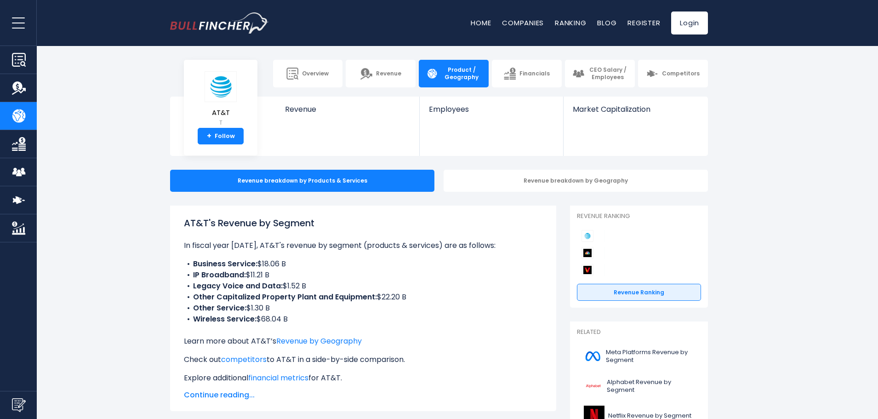 The height and width of the screenshot is (419, 878). Describe the element at coordinates (681, 74) in the screenshot. I see `span: Competitors` at that location.